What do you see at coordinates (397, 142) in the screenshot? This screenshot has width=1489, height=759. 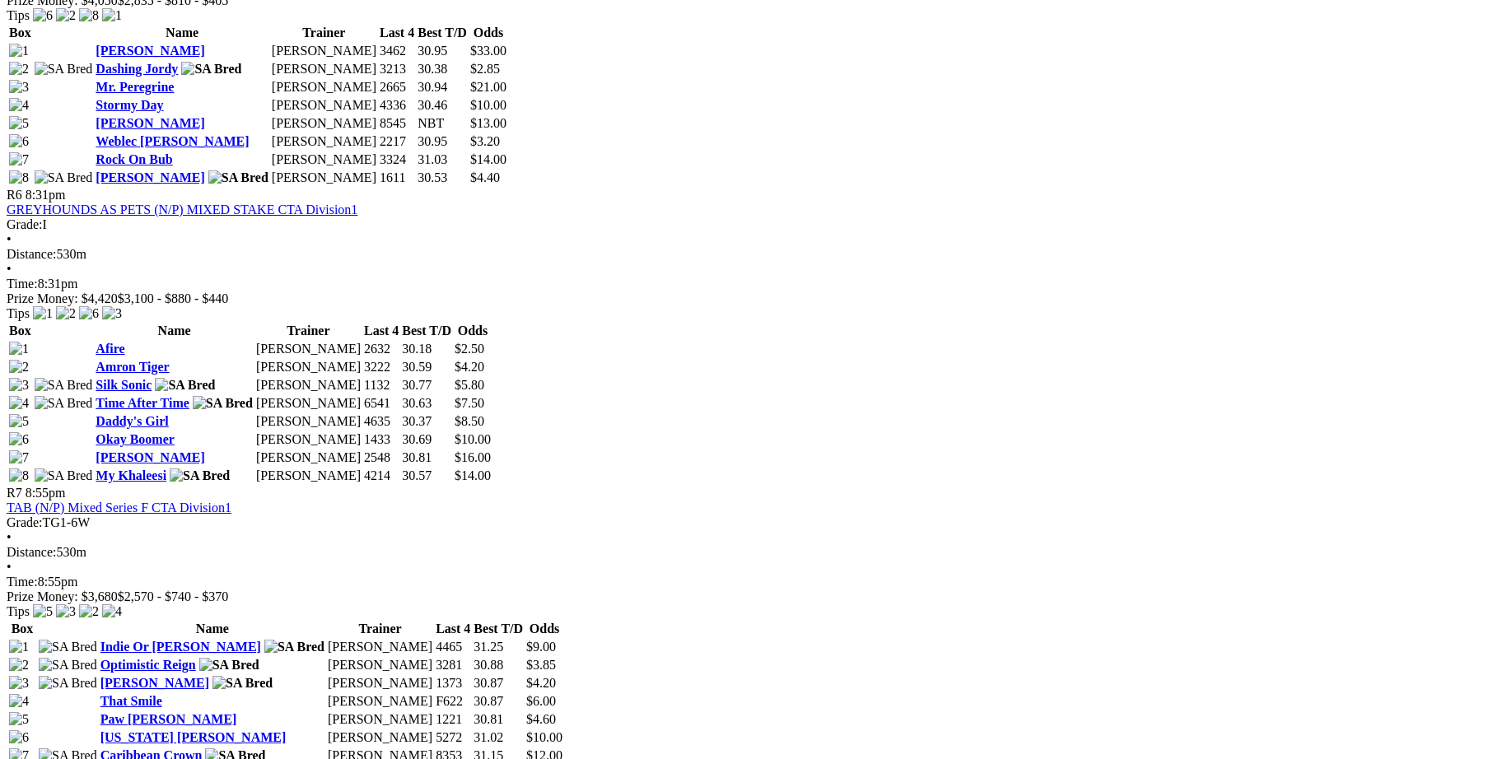 I see `td: 2217` at bounding box center [397, 142].